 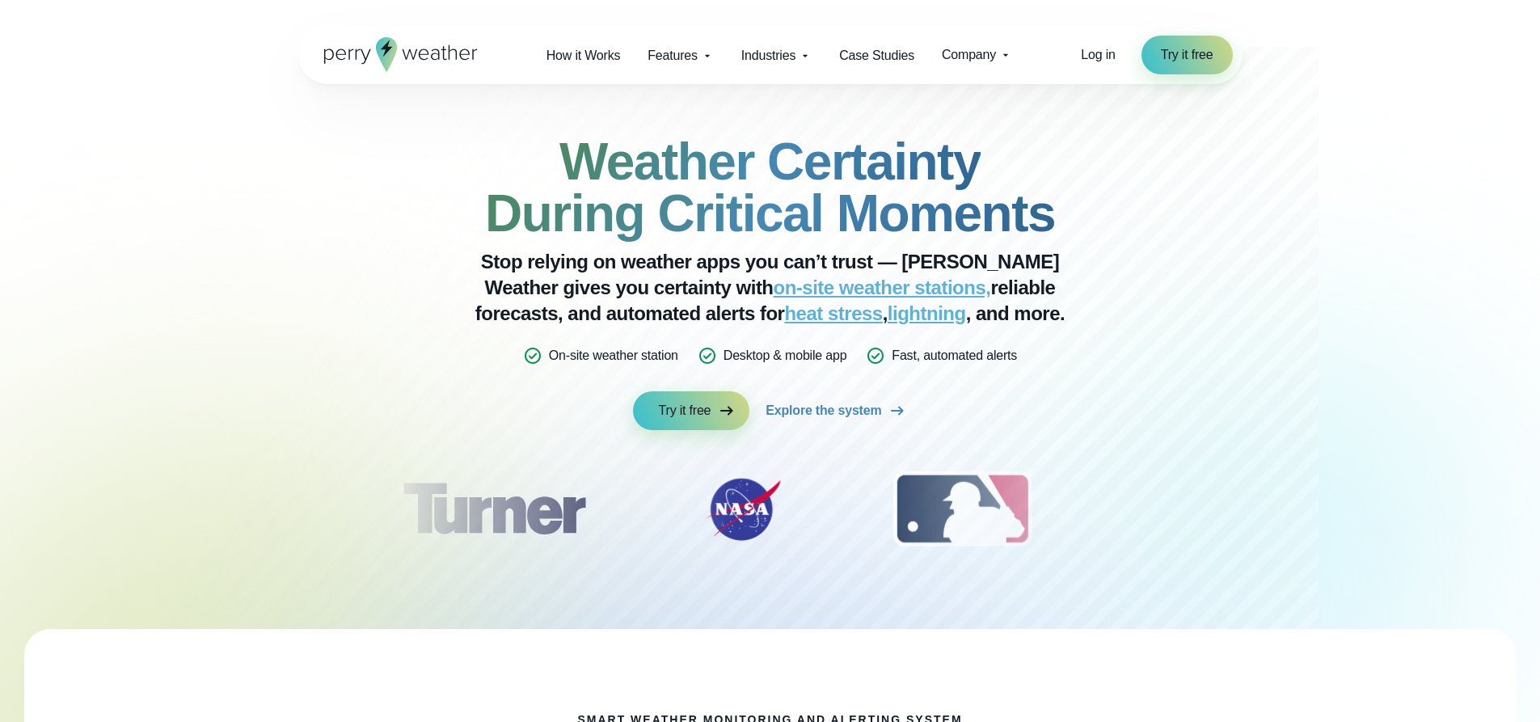 I want to click on p: Desktop & mobile app, so click(x=785, y=356).